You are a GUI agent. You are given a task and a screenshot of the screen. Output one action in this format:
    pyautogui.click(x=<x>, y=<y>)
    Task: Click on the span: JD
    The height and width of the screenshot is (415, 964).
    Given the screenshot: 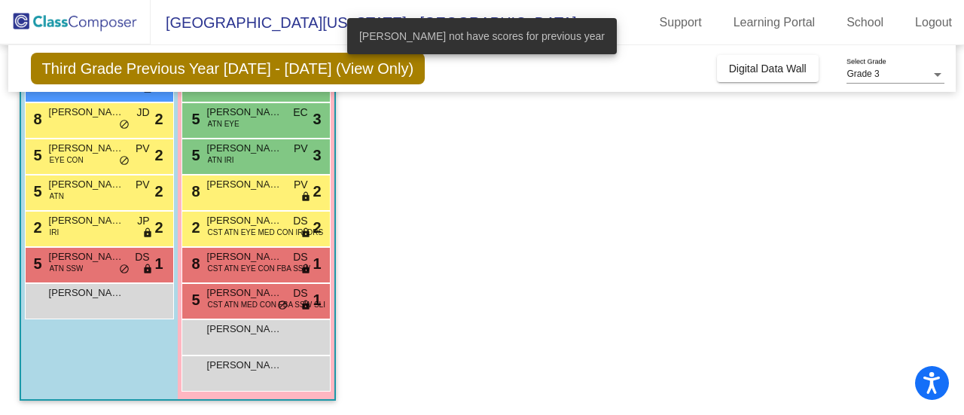 What is the action you would take?
    pyautogui.click(x=142, y=112)
    